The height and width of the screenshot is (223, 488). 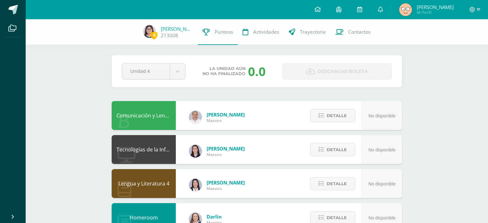 I want to click on div: Tecnologías de la Información y la Comunicación 4, so click(x=144, y=150).